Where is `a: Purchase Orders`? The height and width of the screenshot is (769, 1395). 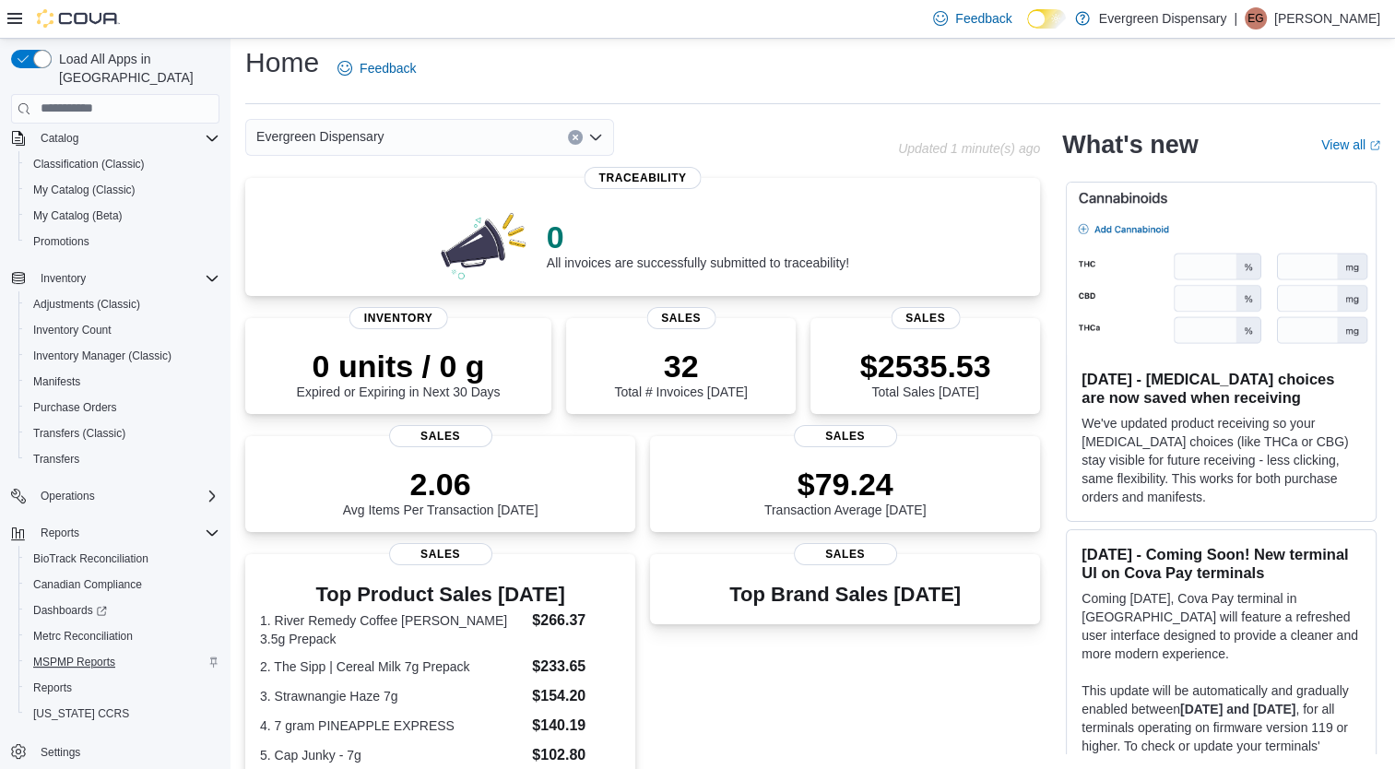
a: Purchase Orders is located at coordinates (75, 408).